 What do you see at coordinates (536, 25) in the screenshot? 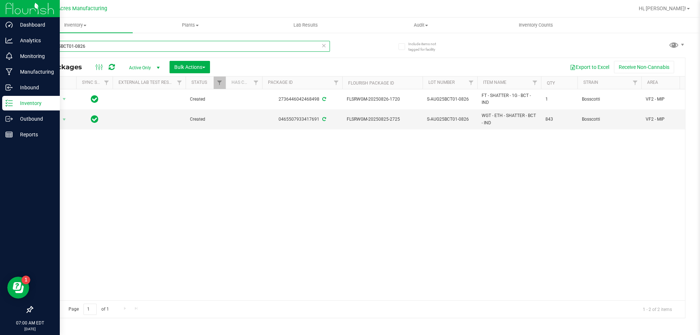
I see `span: Inventory Counts` at bounding box center [536, 25].